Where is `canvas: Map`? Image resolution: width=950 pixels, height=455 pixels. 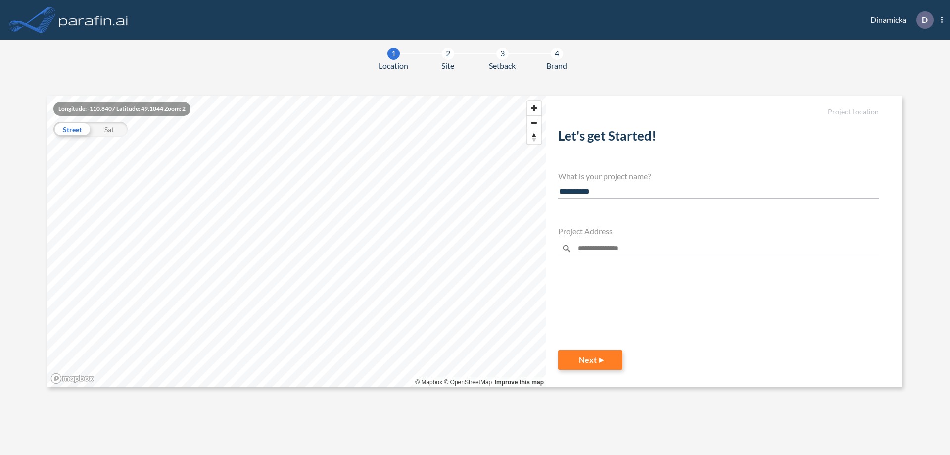 canvas: Map is located at coordinates (297, 241).